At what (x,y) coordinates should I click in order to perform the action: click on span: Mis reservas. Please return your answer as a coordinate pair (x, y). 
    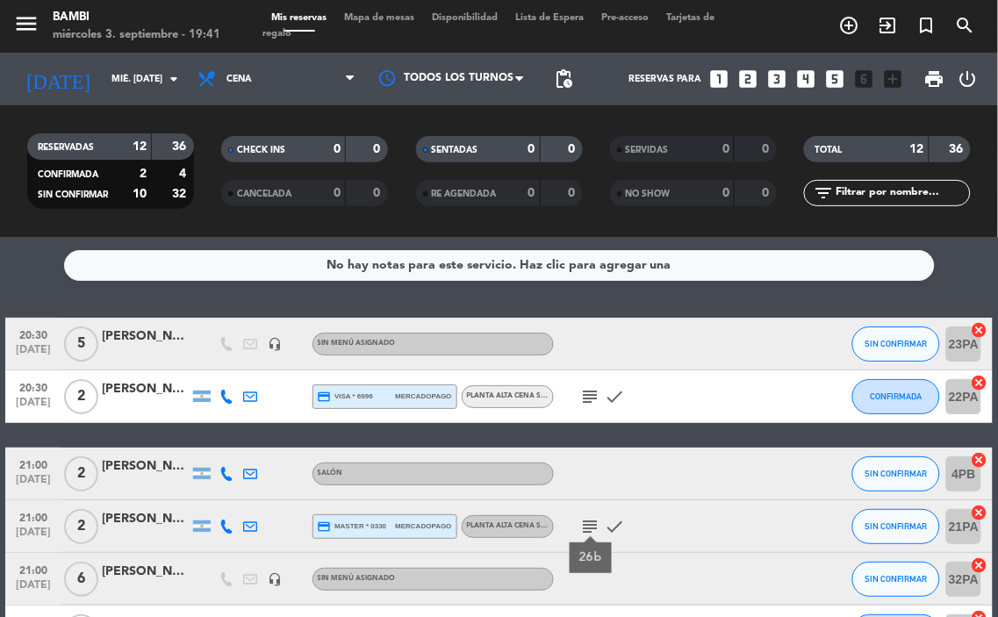
    Looking at the image, I should click on (298, 18).